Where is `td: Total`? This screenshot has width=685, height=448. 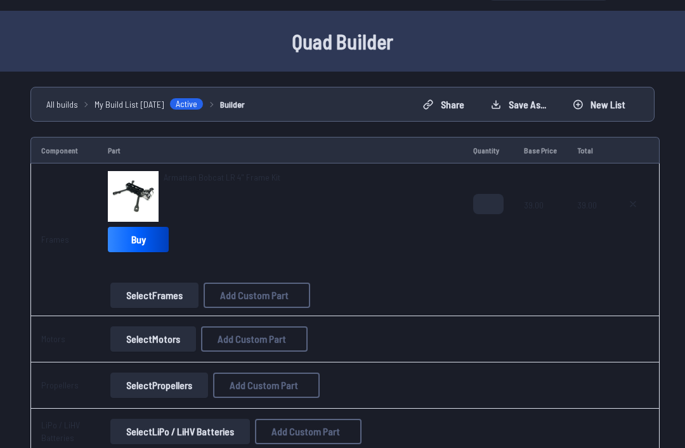
td: Total is located at coordinates (586, 151).